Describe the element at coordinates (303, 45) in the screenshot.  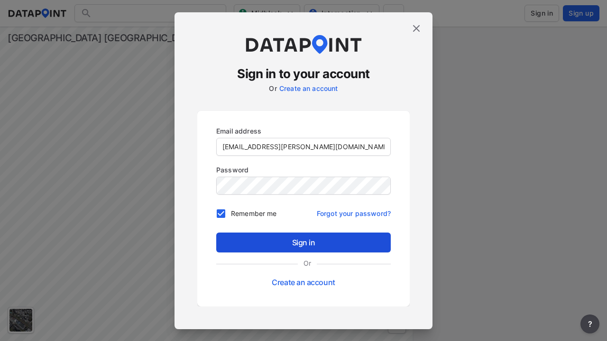
I see `img: dataPointLogo.9353c09d.svg` at that location.